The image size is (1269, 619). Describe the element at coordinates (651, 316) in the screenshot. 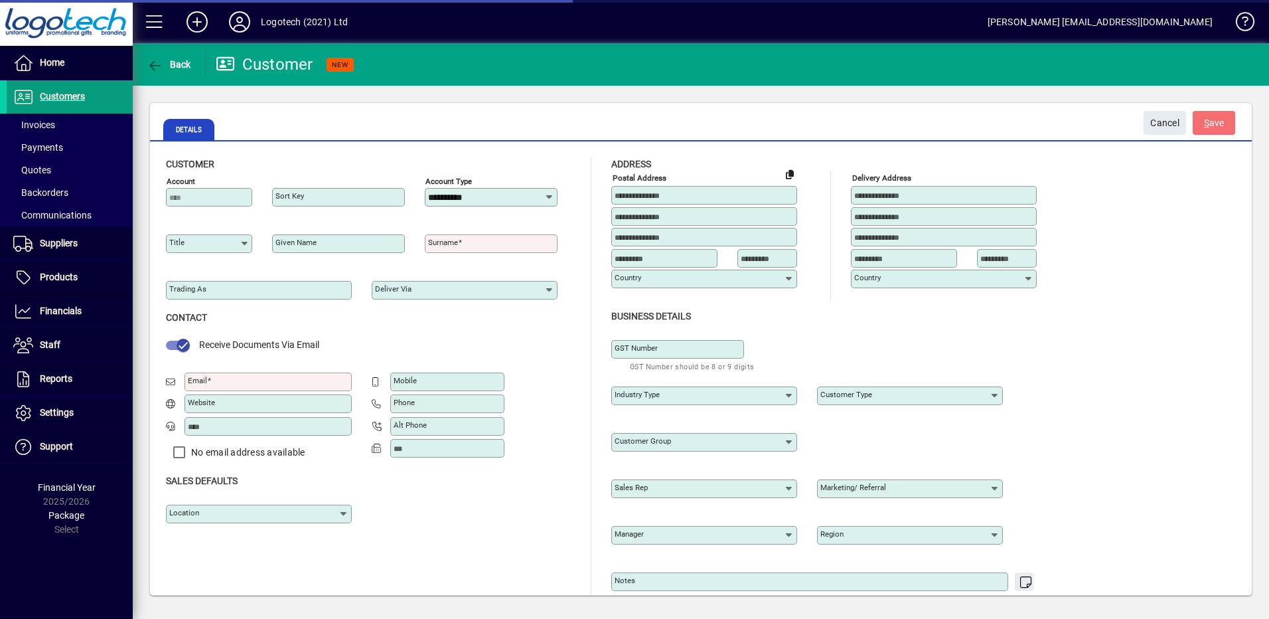

I see `span: Business details` at that location.